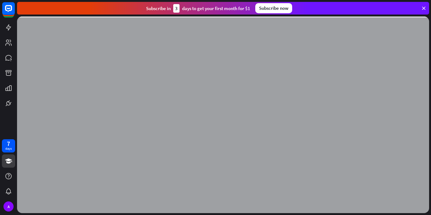  I want to click on div: Subscribe in days to get your first month for $1, so click(198, 8).